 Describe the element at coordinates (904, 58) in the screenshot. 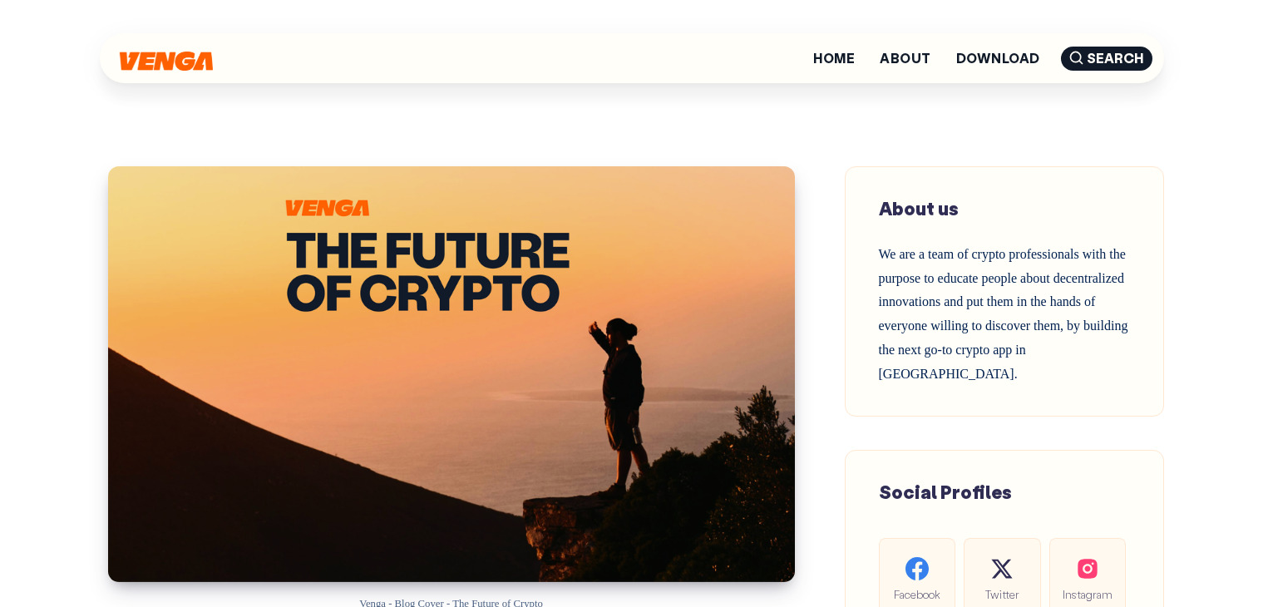

I see `a: About` at that location.